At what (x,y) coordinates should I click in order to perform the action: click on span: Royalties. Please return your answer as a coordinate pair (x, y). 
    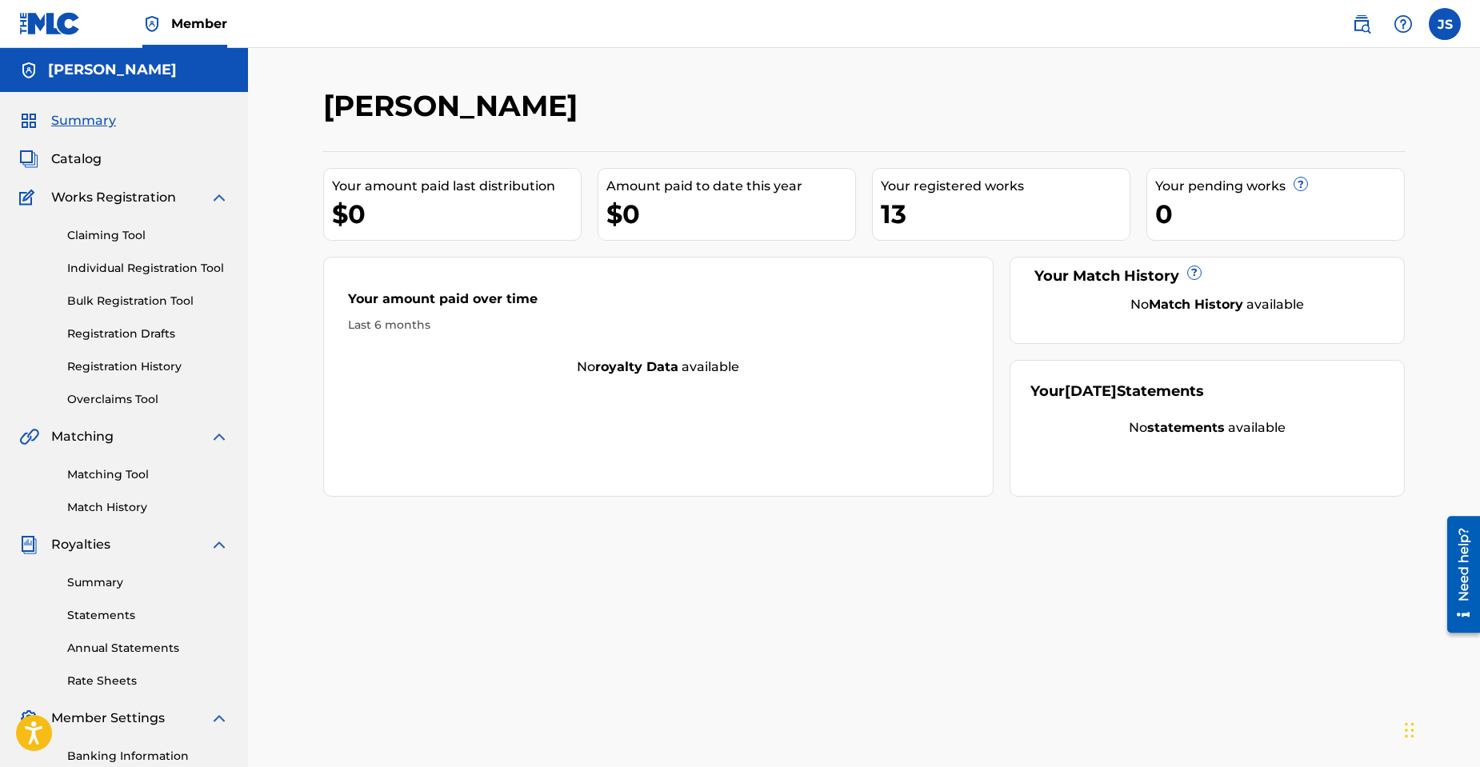
    Looking at the image, I should click on (81, 545).